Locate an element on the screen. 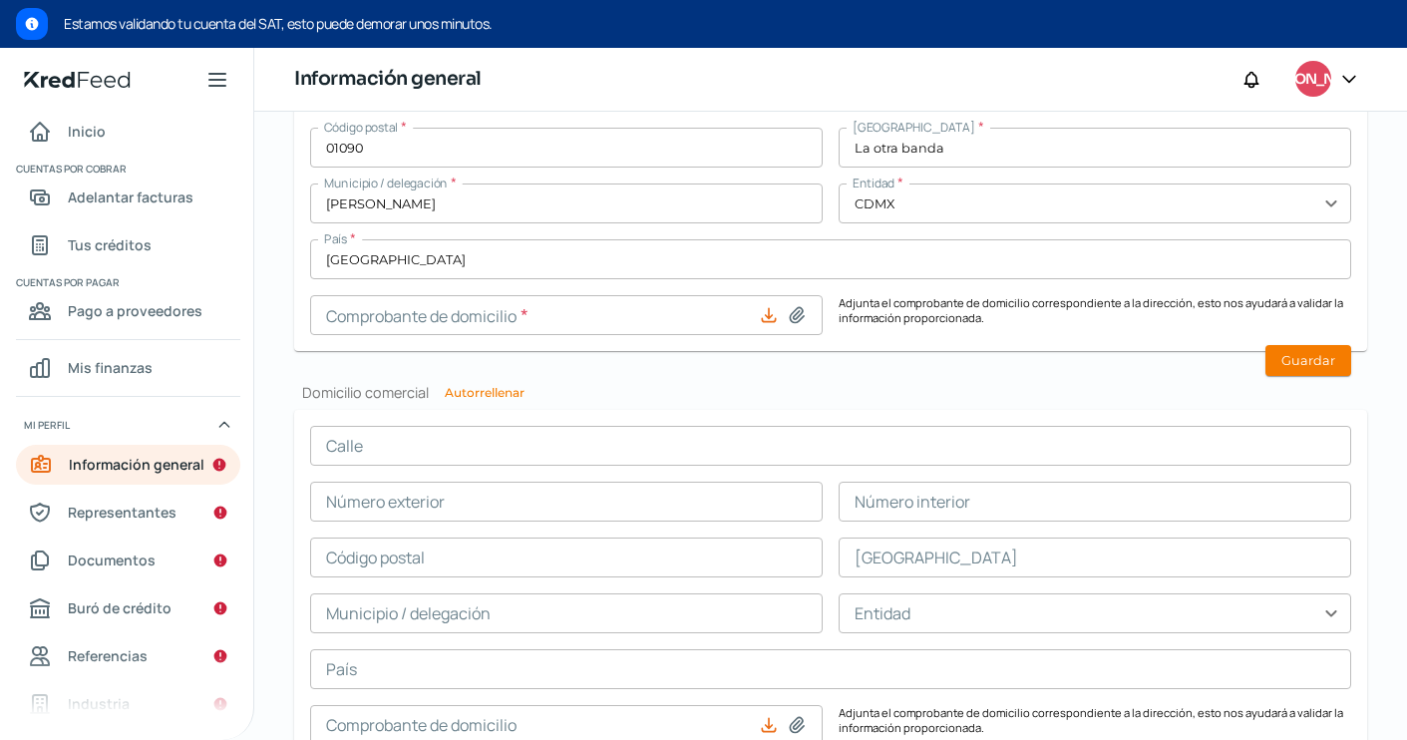 This screenshot has height=740, width=1407. a: Mis finanzas is located at coordinates (128, 368).